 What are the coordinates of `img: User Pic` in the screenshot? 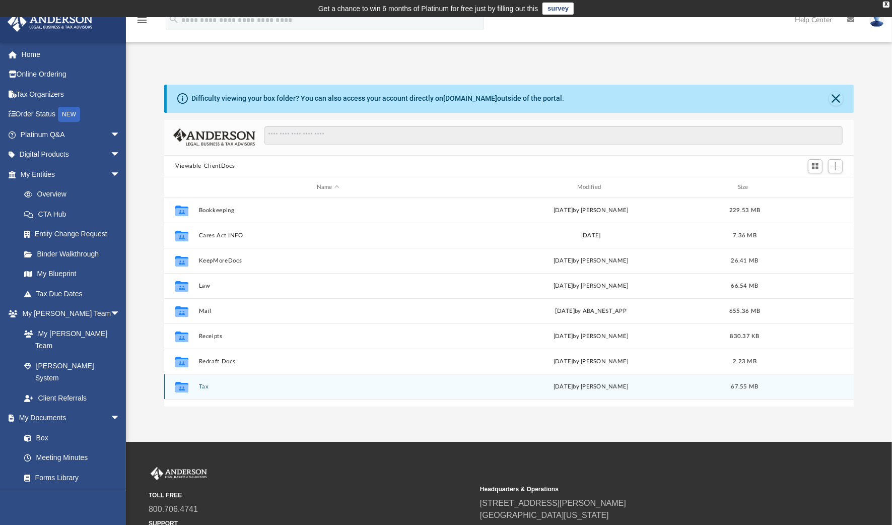 It's located at (876, 20).